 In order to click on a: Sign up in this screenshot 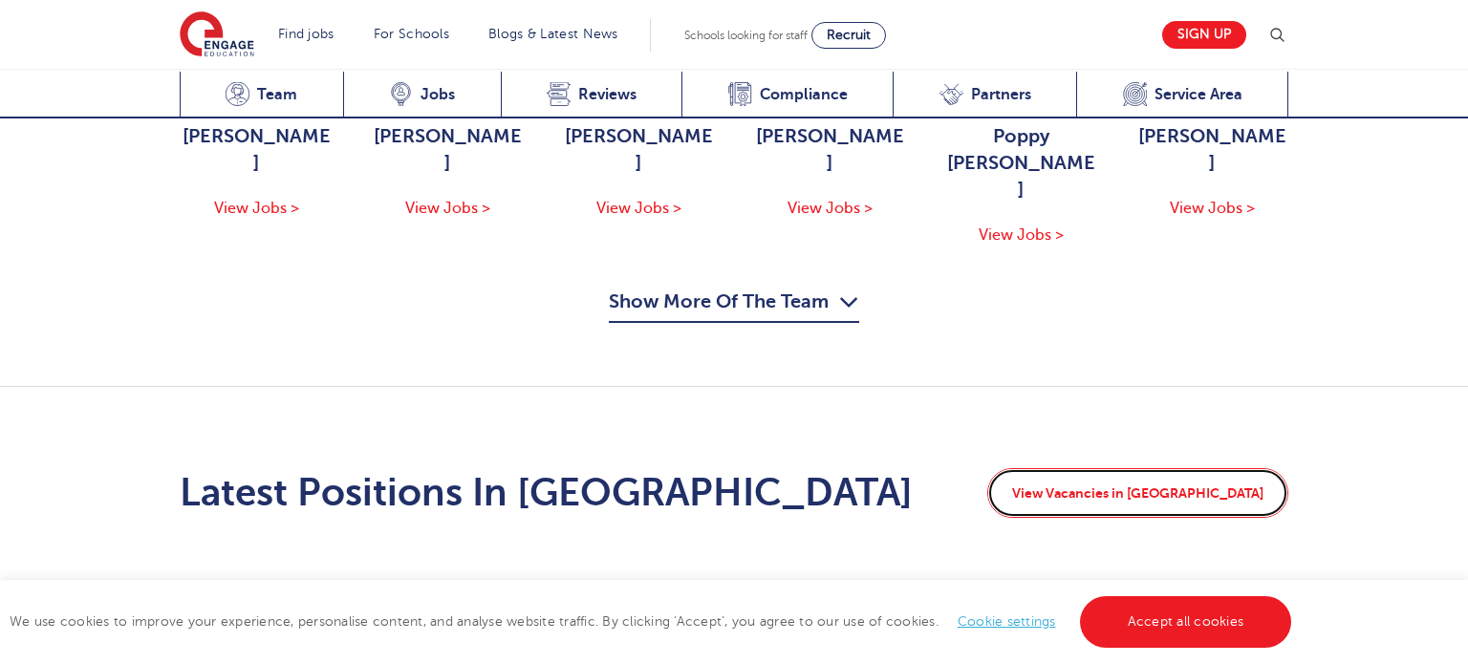, I will do `click(1204, 34)`.